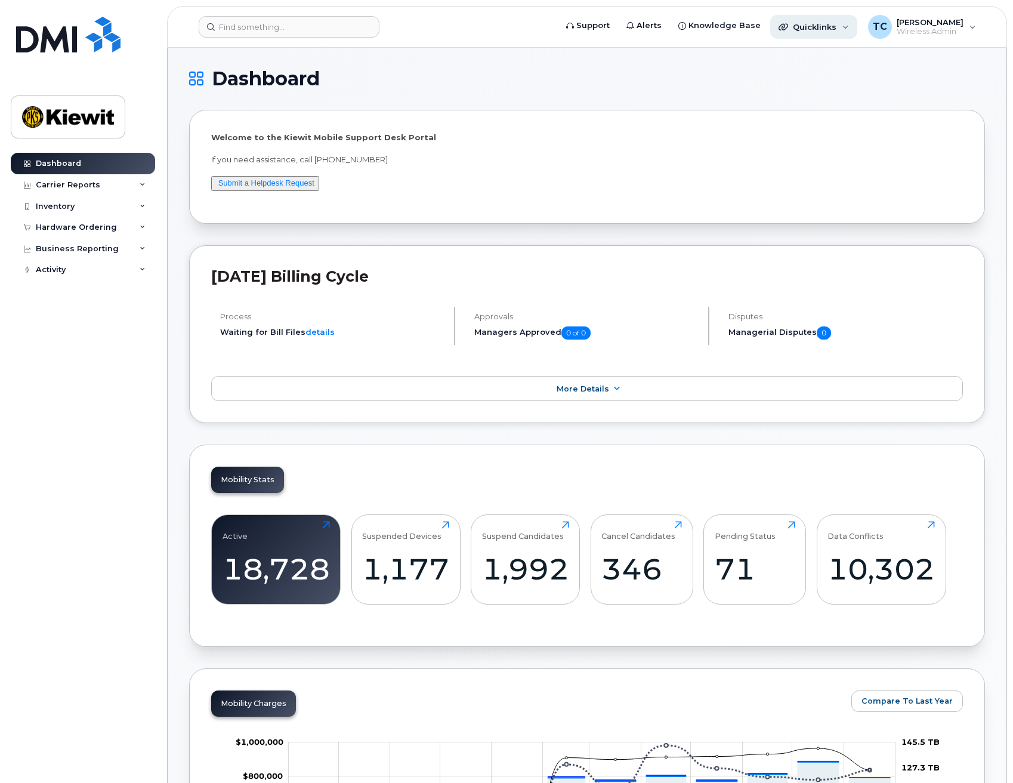 This screenshot has height=783, width=1013. Describe the element at coordinates (576, 333) in the screenshot. I see `span: 0 of 0` at that location.